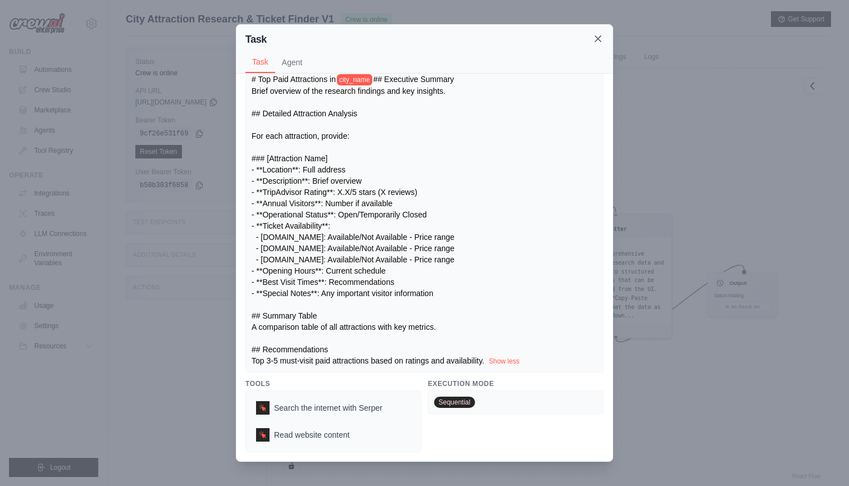 Image resolution: width=849 pixels, height=486 pixels. I want to click on span: city_name, so click(355, 80).